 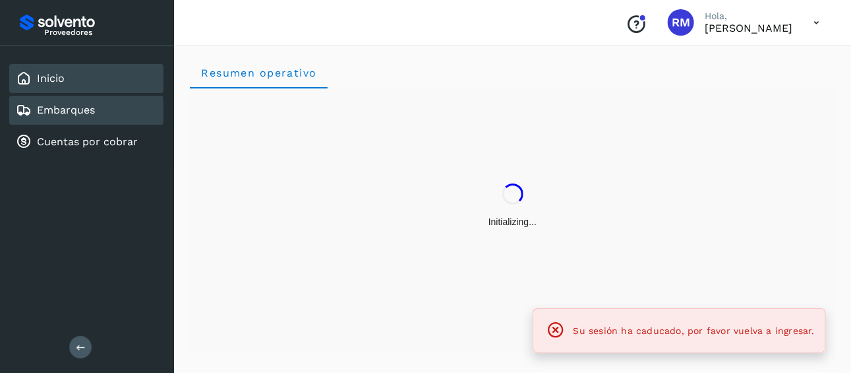 I want to click on span: Resumen operativo, so click(x=258, y=73).